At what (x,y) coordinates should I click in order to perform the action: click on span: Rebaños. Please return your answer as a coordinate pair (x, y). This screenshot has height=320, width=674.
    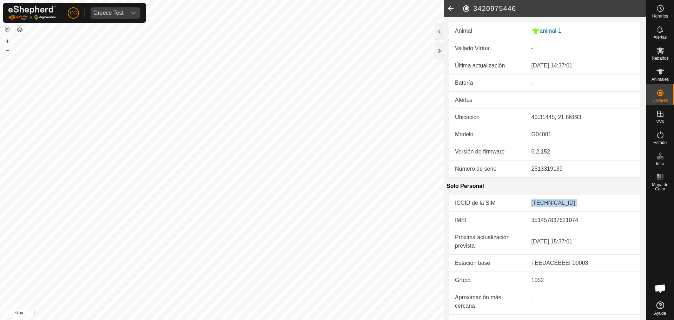
    Looking at the image, I should click on (660, 58).